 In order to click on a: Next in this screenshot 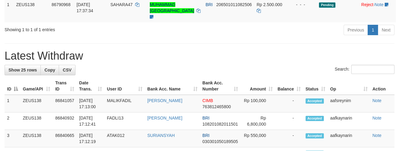, I will do `click(386, 30)`.